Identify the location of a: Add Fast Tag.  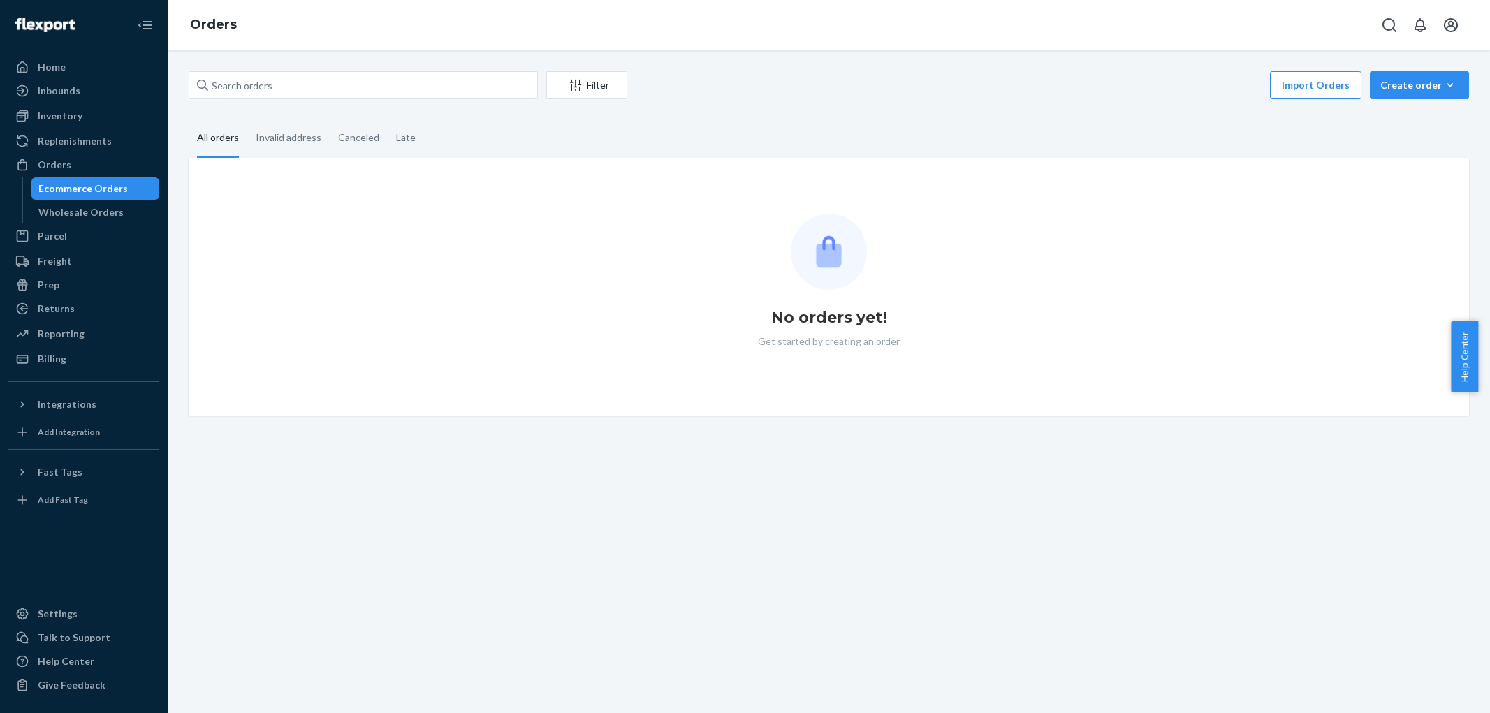
(84, 500).